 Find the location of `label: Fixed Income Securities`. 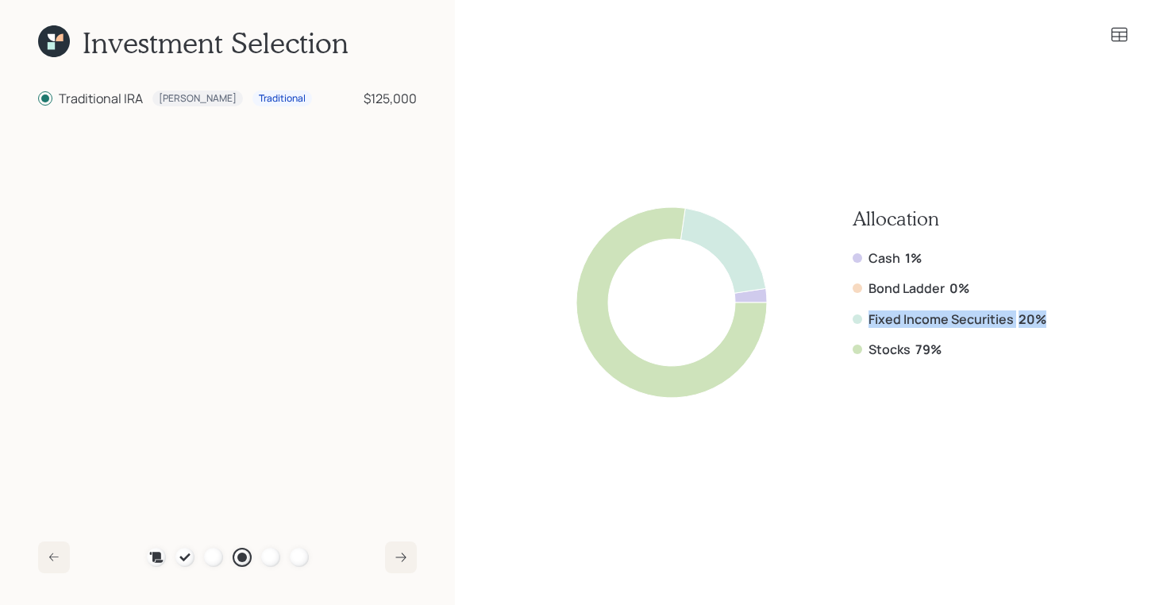

label: Fixed Income Securities is located at coordinates (941, 319).